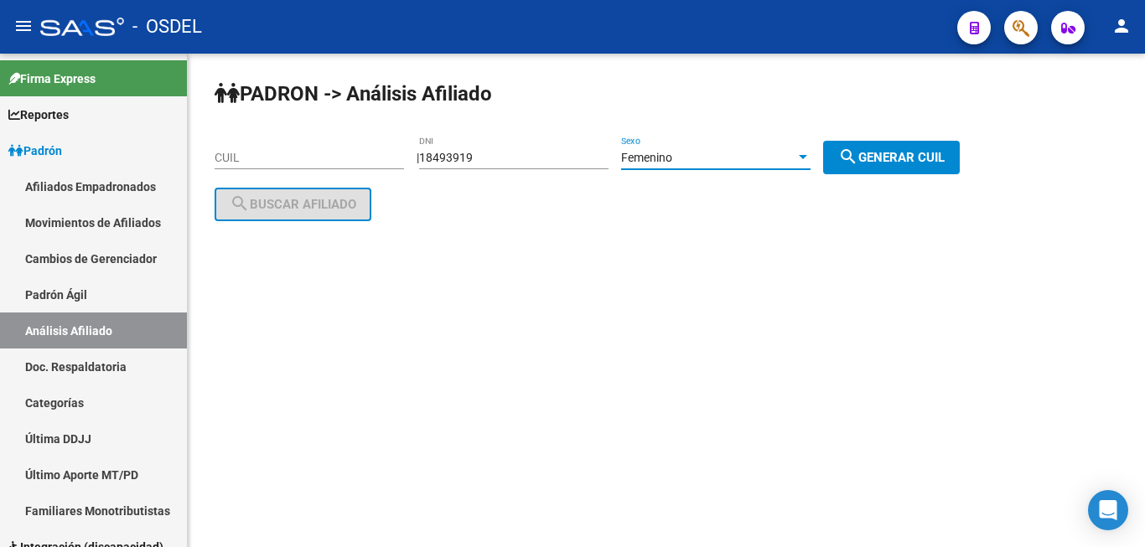 This screenshot has width=1145, height=547. What do you see at coordinates (167, 27) in the screenshot?
I see `span: - OSDEL` at bounding box center [167, 27].